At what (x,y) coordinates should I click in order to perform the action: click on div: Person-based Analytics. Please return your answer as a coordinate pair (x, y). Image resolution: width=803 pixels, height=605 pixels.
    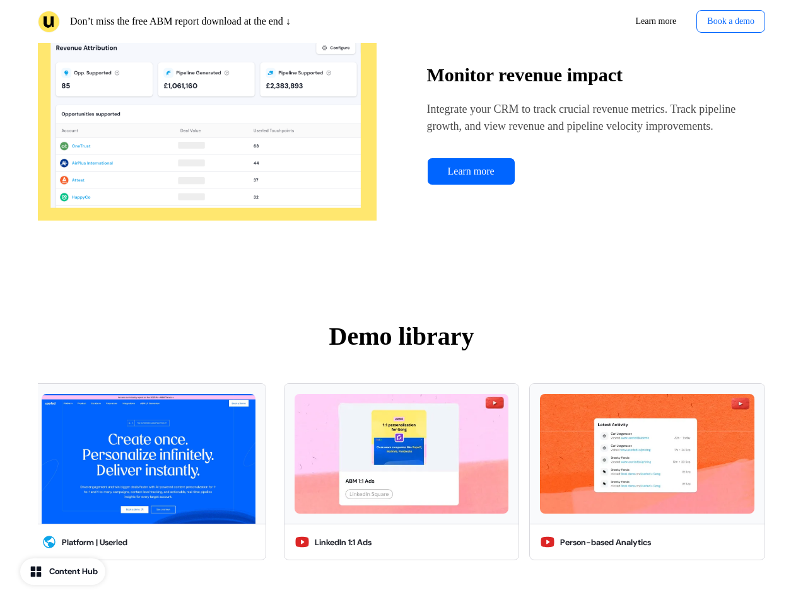
    Looking at the image, I should click on (605, 543).